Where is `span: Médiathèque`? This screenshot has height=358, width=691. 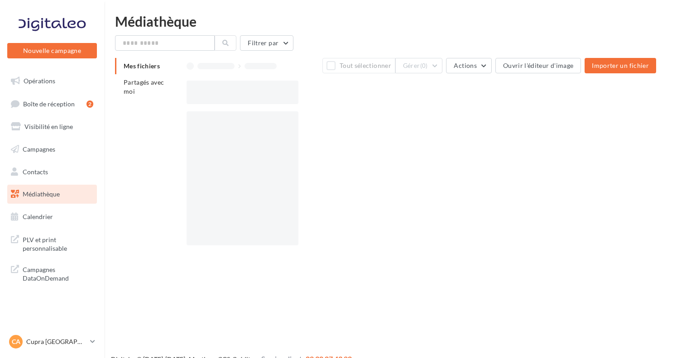
span: Médiathèque is located at coordinates (41, 194).